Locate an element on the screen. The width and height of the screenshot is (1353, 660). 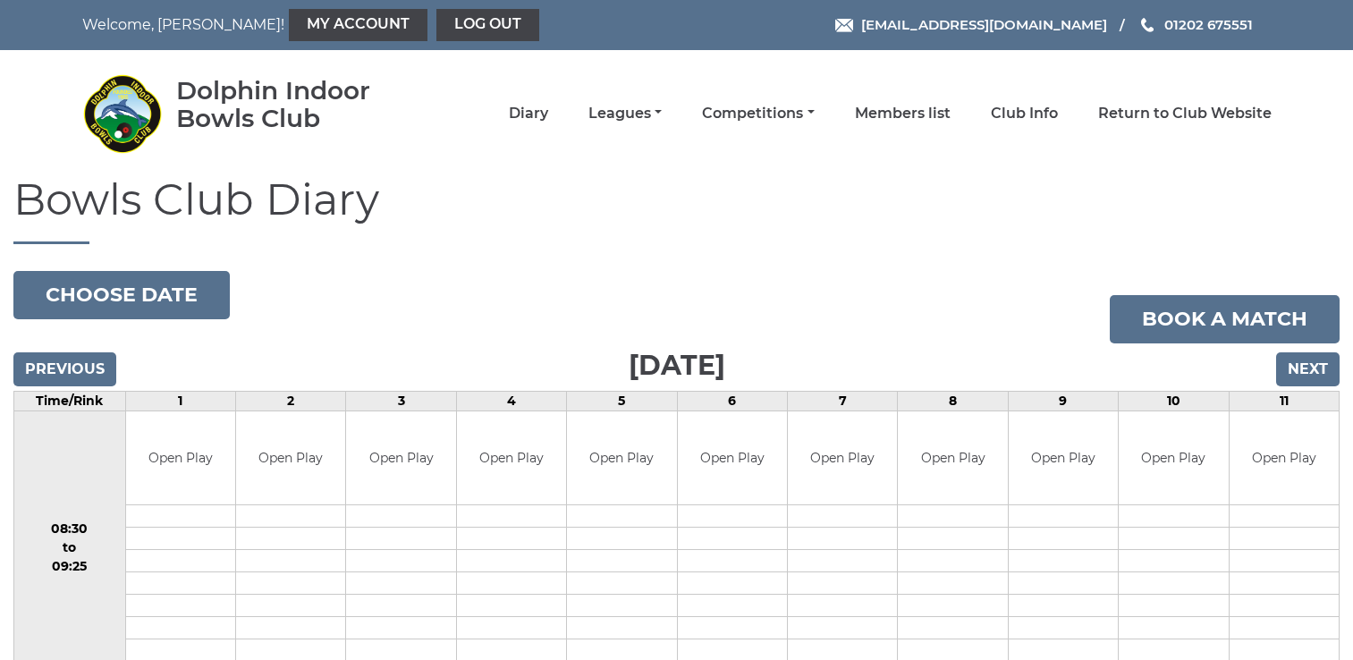
a: Diary is located at coordinates (529, 114).